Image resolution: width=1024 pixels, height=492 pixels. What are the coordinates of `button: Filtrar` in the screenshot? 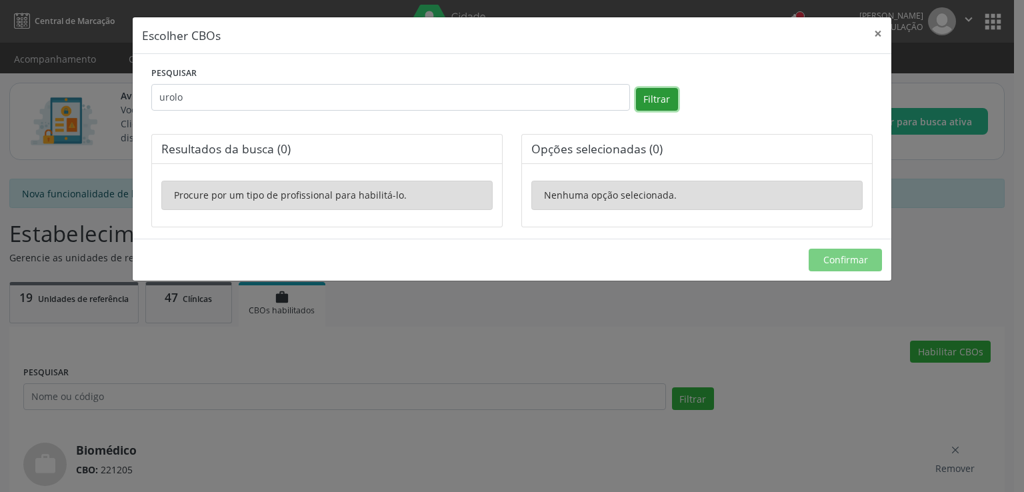 It's located at (657, 99).